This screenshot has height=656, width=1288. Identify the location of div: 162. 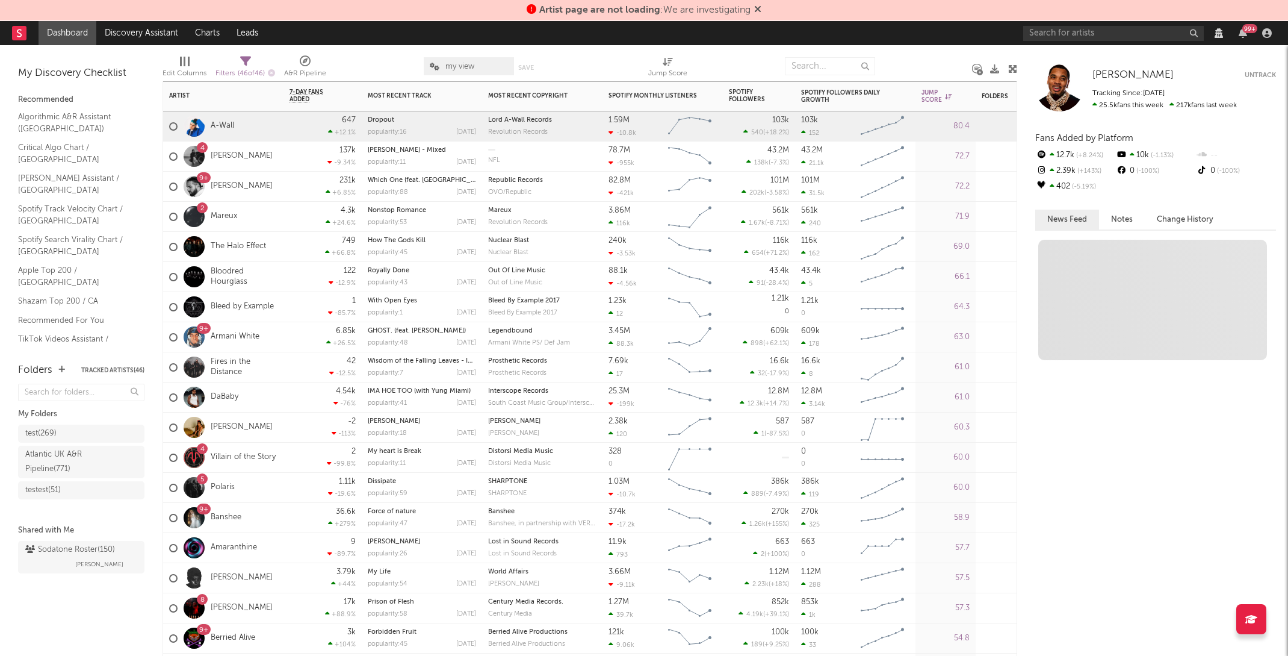
(810, 253).